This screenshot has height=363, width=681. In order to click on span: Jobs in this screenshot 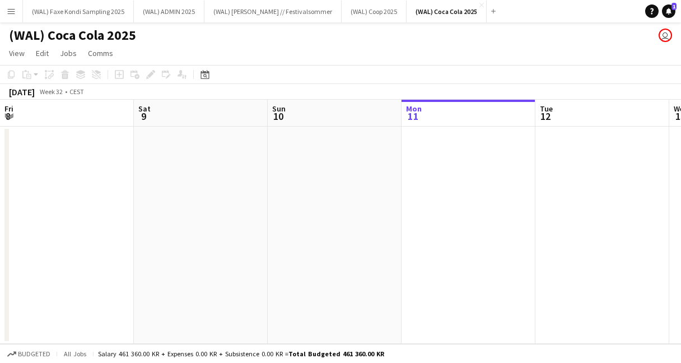, I will do `click(68, 53)`.